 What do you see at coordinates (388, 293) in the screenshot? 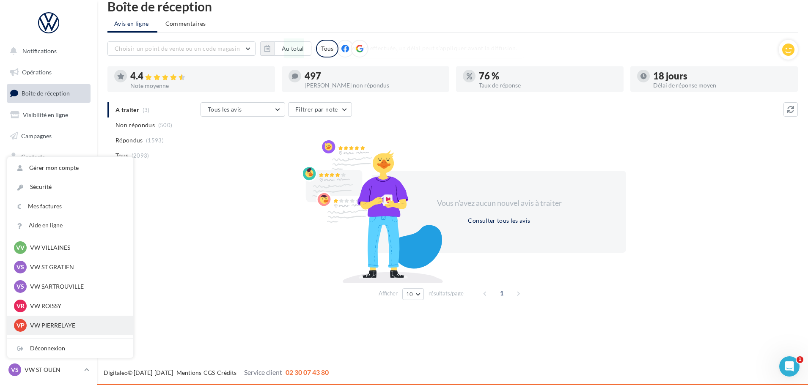
I see `span: Afficher` at bounding box center [388, 293].